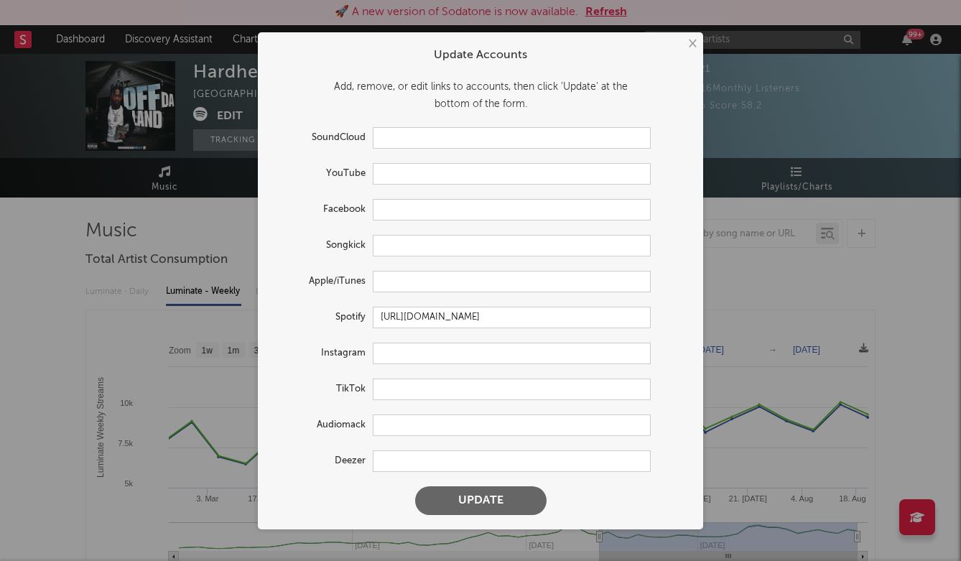 Image resolution: width=961 pixels, height=561 pixels. Describe the element at coordinates (322, 174) in the screenshot. I see `label: YouTube` at that location.